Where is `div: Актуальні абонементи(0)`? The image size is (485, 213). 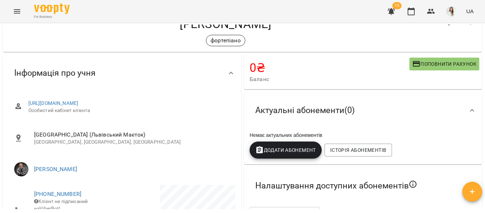
div: Актуальні абонементи(0) is located at coordinates (363, 110).